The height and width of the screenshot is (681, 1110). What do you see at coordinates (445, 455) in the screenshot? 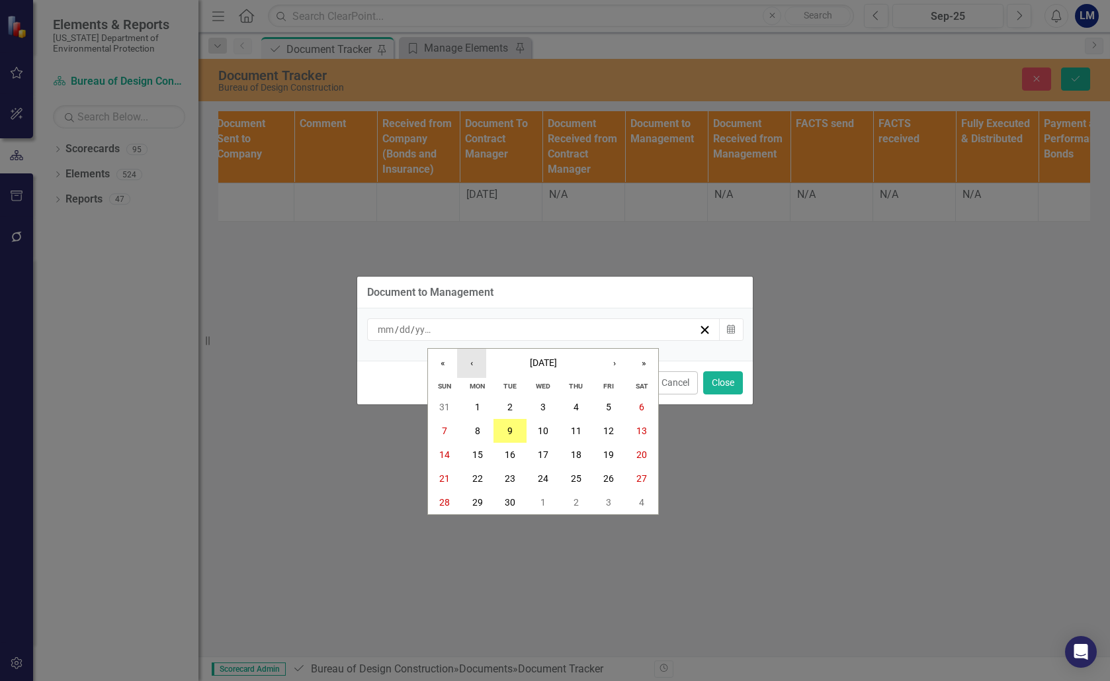
I see `abbr: September 14, 2025` at bounding box center [445, 455].